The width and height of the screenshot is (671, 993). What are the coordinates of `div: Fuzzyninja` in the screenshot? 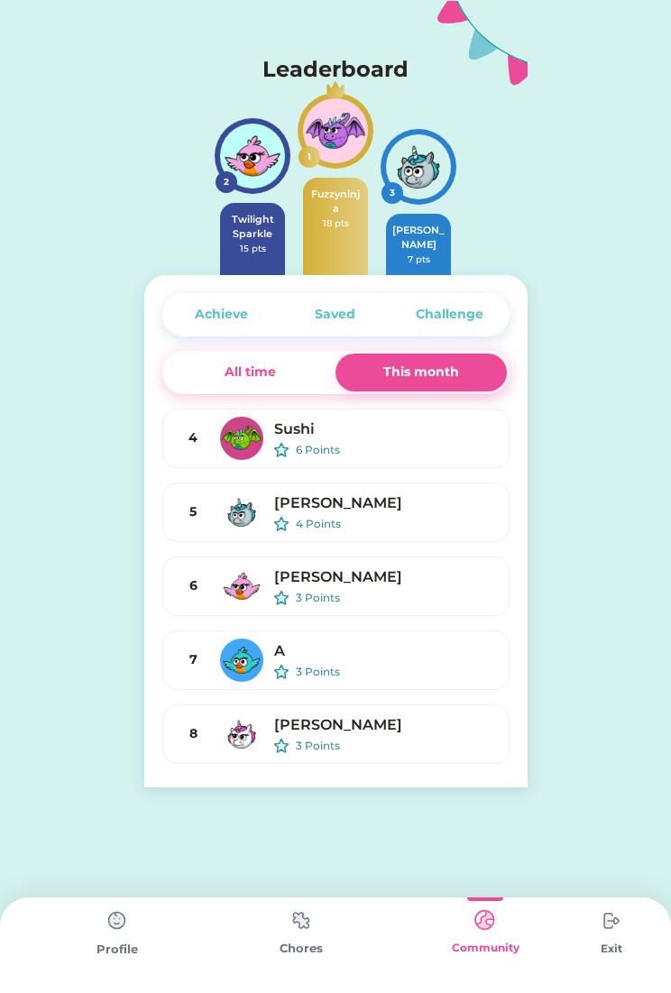 It's located at (336, 201).